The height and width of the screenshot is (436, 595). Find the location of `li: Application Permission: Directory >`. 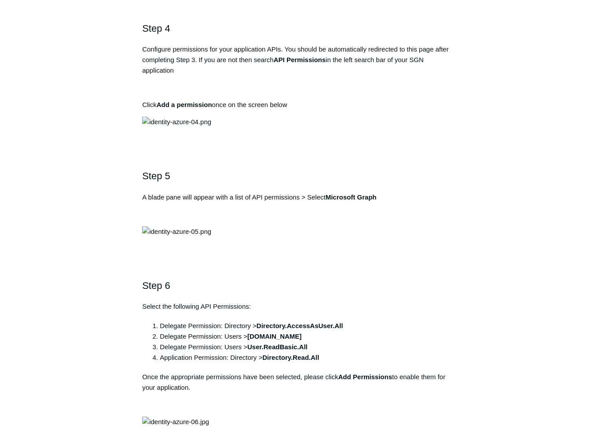

li: Application Permission: Directory > is located at coordinates (306, 357).